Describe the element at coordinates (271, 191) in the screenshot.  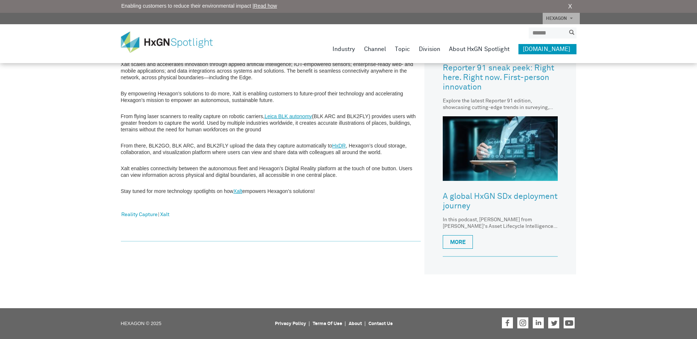
I see `p: Stay tuned for more technology spotlights on how empowers Hexagon’s solutions!` at that location.